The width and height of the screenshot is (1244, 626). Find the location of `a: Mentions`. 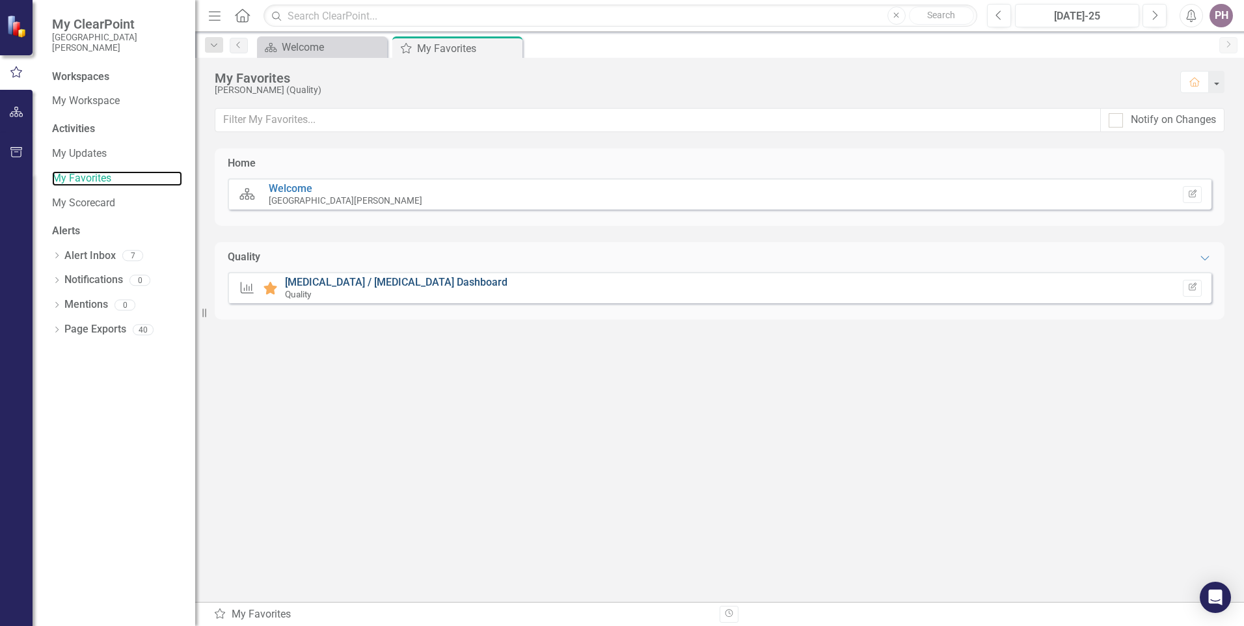

a: Mentions is located at coordinates (86, 305).